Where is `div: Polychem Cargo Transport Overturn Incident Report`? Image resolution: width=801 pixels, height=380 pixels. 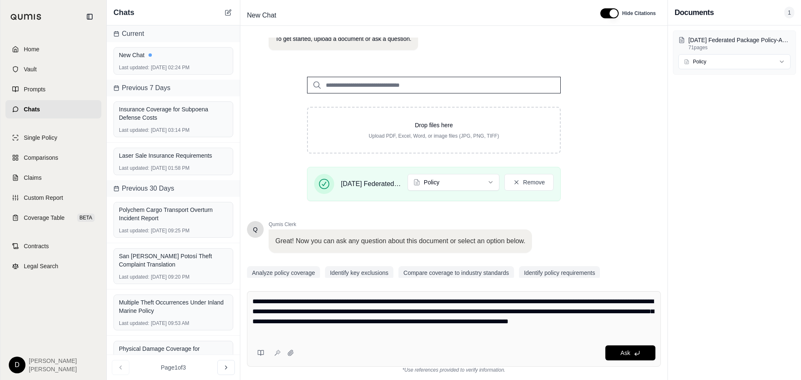
div: Polychem Cargo Transport Overturn Incident Report is located at coordinates (173, 214).